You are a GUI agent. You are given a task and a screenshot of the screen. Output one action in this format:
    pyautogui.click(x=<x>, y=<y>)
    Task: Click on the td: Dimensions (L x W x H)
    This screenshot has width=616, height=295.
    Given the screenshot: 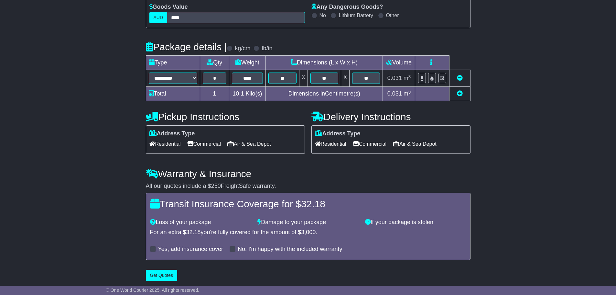 What is the action you would take?
    pyautogui.click(x=324, y=63)
    